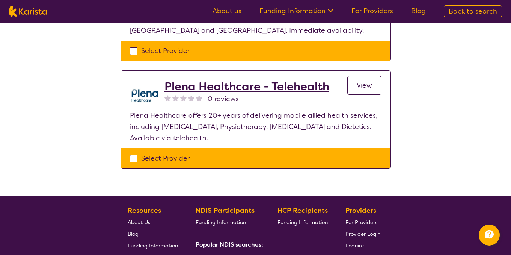 The height and width of the screenshot is (255, 511). I want to click on span: Provider Login, so click(363, 234).